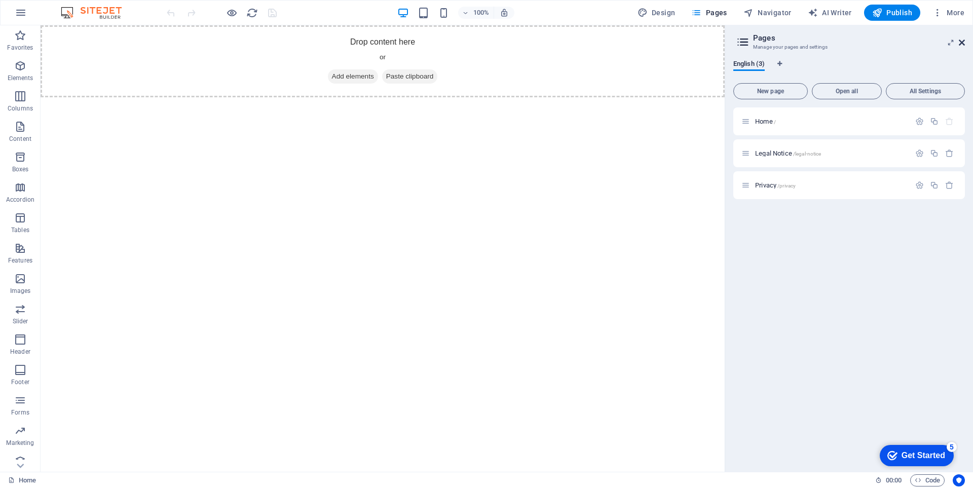  Describe the element at coordinates (829, 13) in the screenshot. I see `button: AI Writer` at that location.